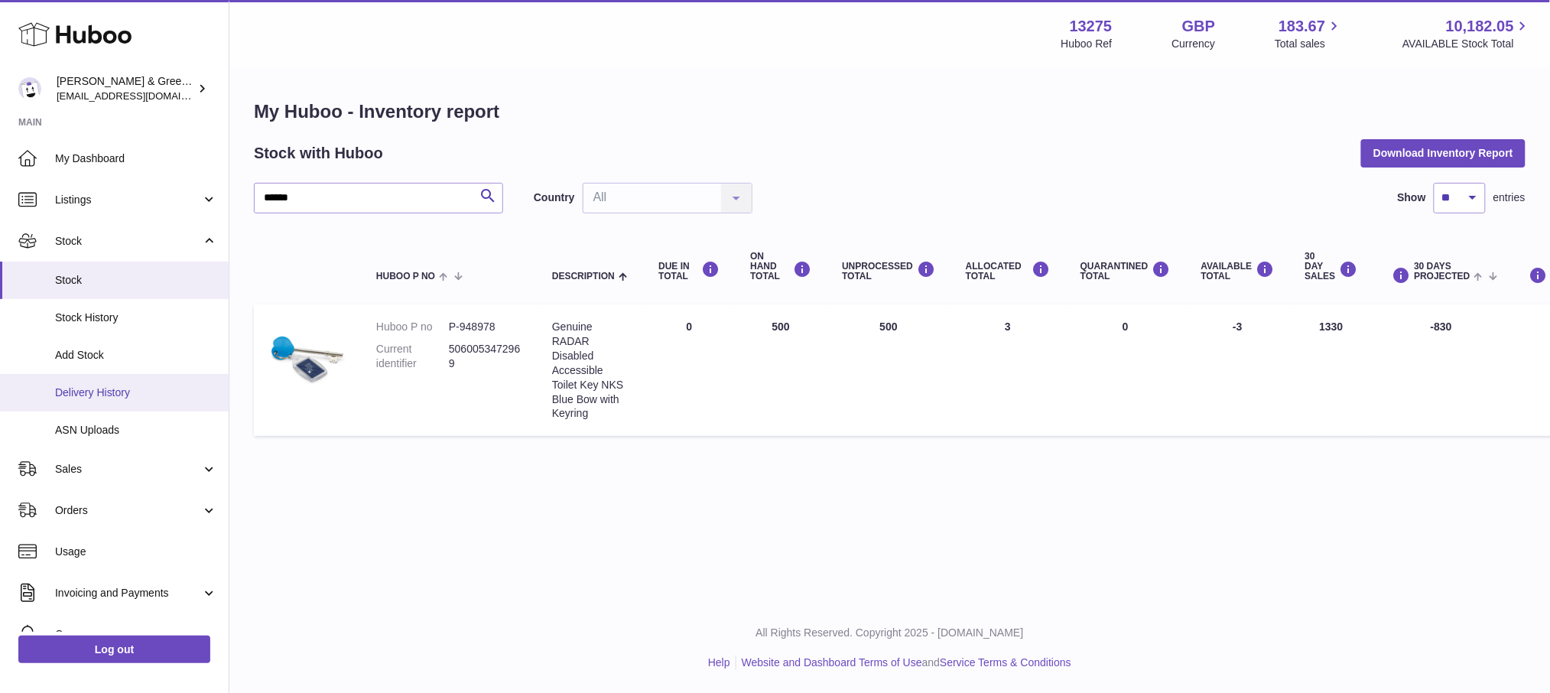  Describe the element at coordinates (584, 276) in the screenshot. I see `span: Description` at that location.